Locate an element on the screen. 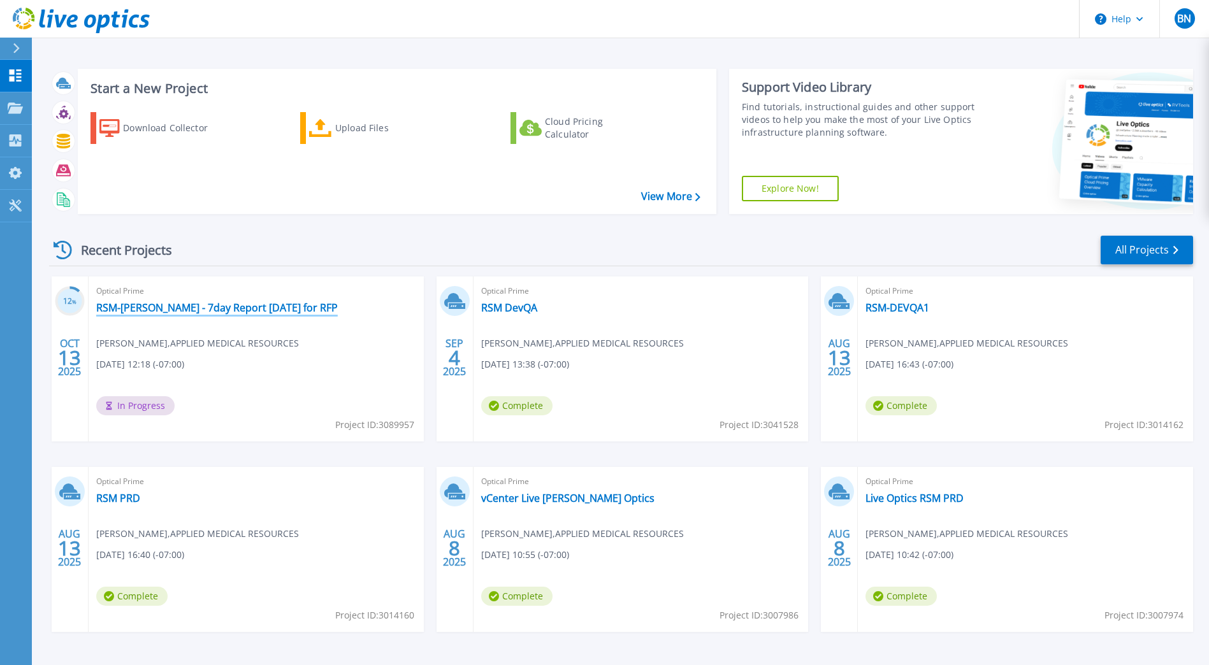 Image resolution: width=1209 pixels, height=665 pixels. a: RSM-DEVQA1 is located at coordinates (897, 308).